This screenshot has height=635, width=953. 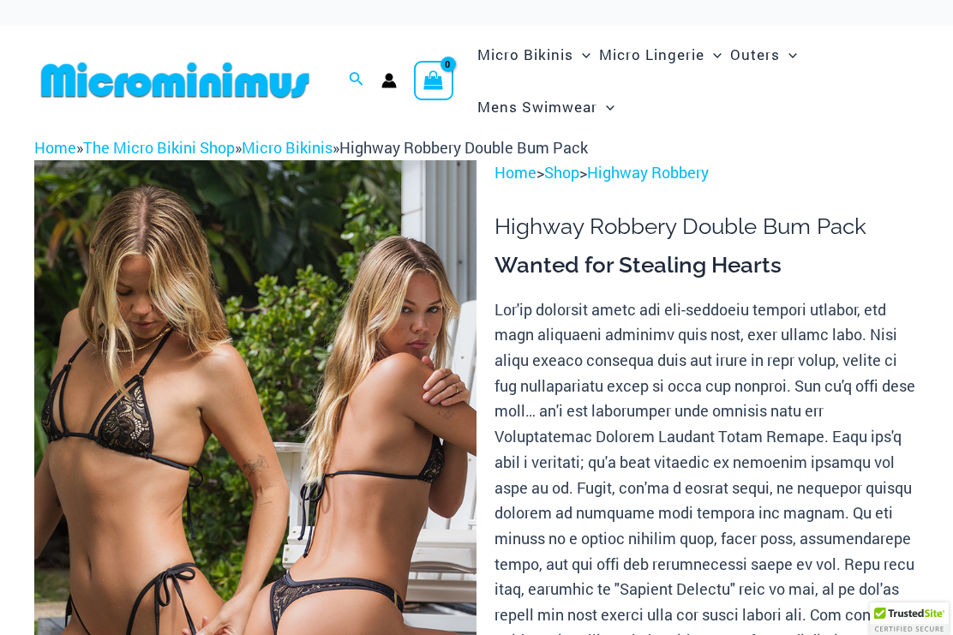 What do you see at coordinates (909, 619) in the screenshot?
I see `div: TrustedSite Certified` at bounding box center [909, 619].